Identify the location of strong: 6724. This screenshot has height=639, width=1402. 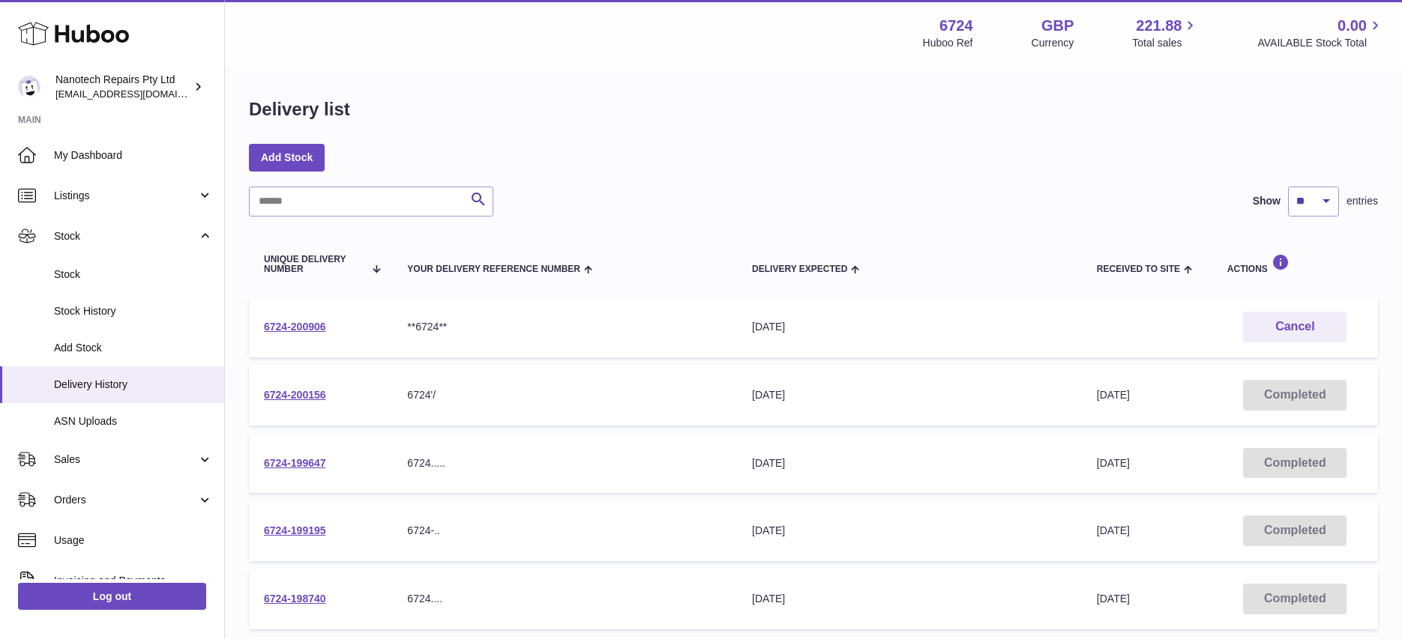
(956, 25).